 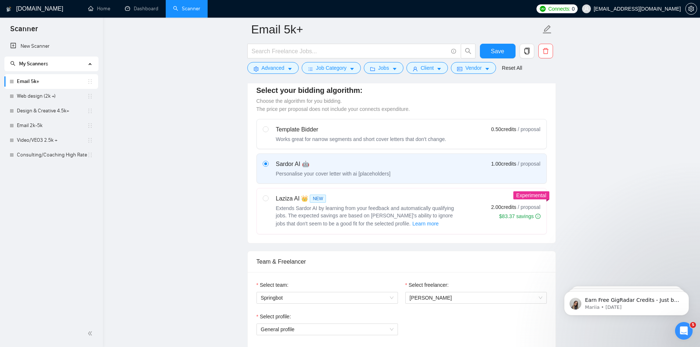 I want to click on span: Experimental, so click(x=531, y=195).